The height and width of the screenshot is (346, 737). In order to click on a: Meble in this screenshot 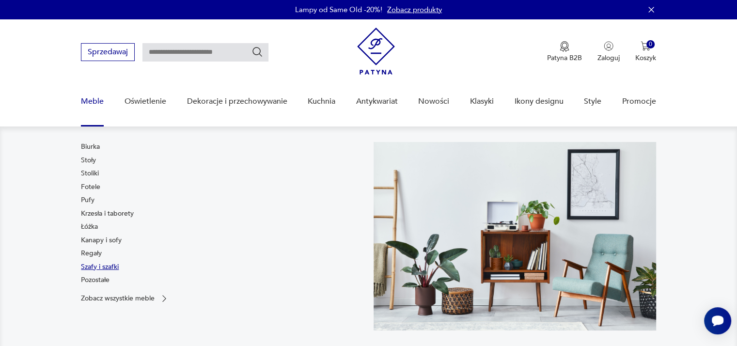, I will do `click(92, 101)`.